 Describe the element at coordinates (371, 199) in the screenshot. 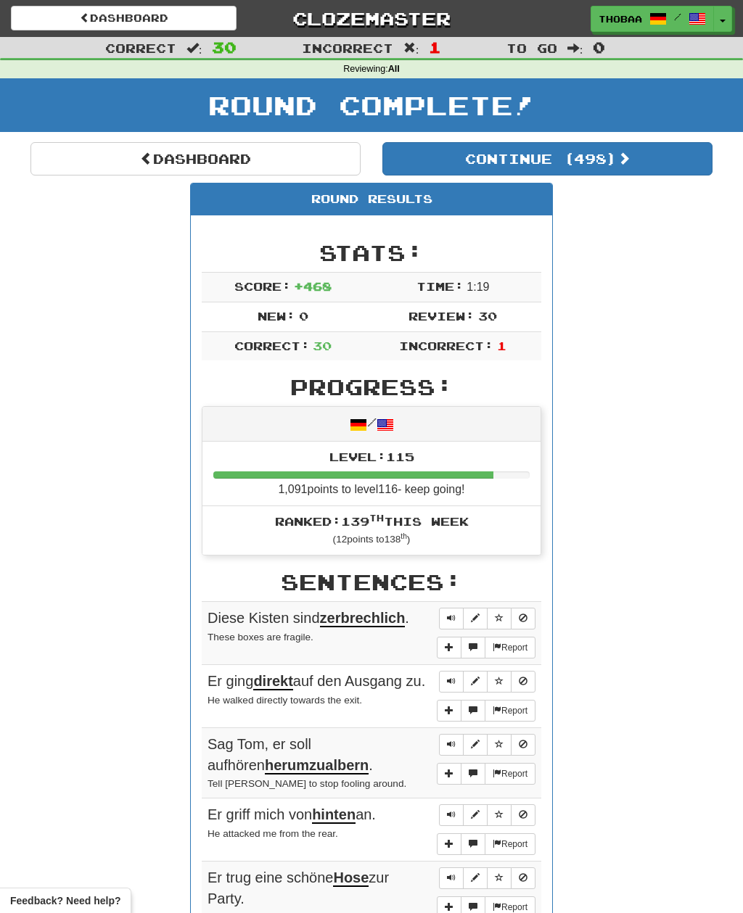

I see `div: Round Results` at that location.